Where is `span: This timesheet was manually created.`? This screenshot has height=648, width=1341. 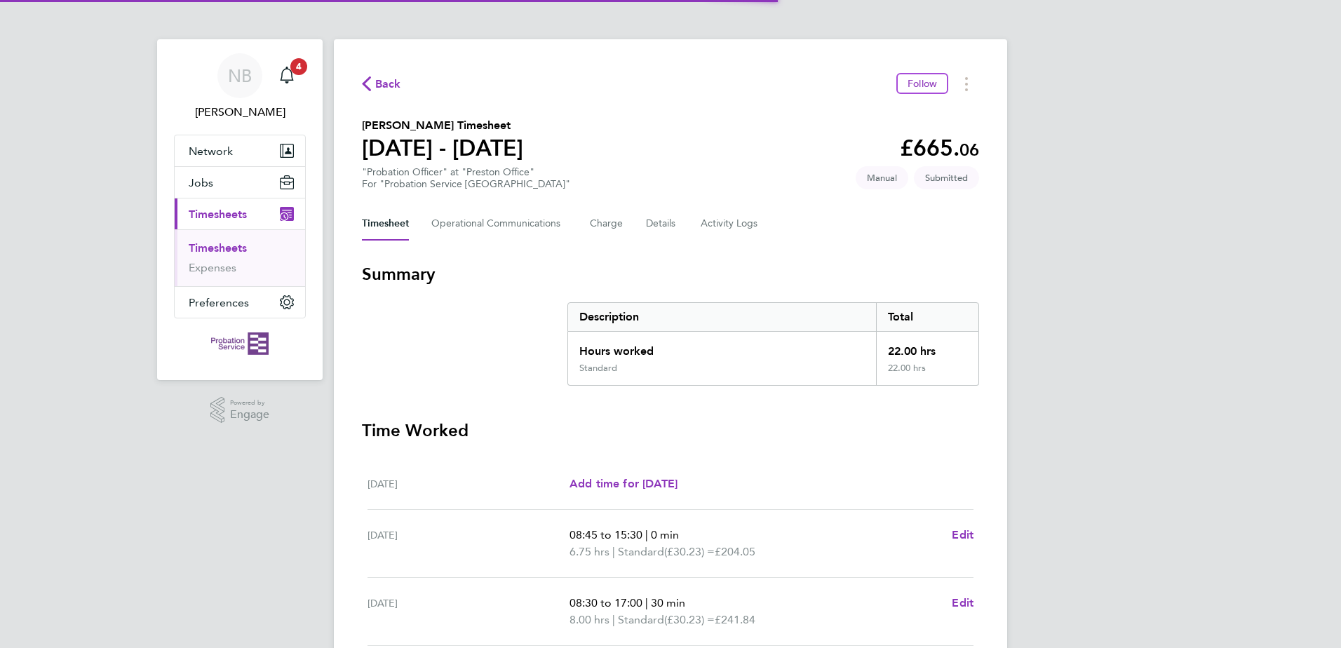 span: This timesheet was manually created. is located at coordinates (882, 177).